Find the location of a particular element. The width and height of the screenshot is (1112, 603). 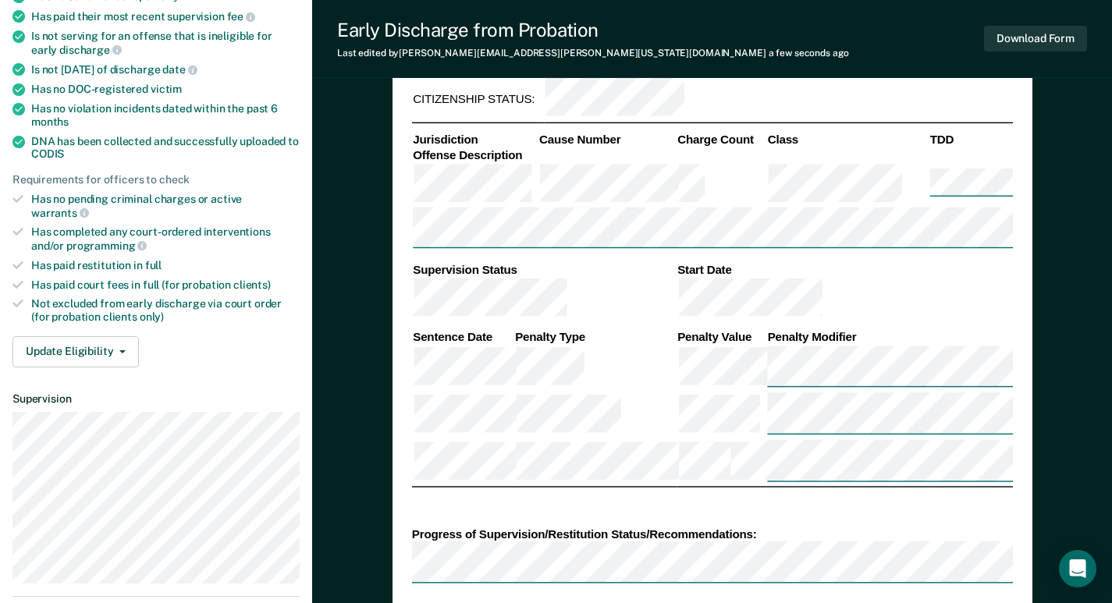

th: Sentence Date is located at coordinates (462, 337).